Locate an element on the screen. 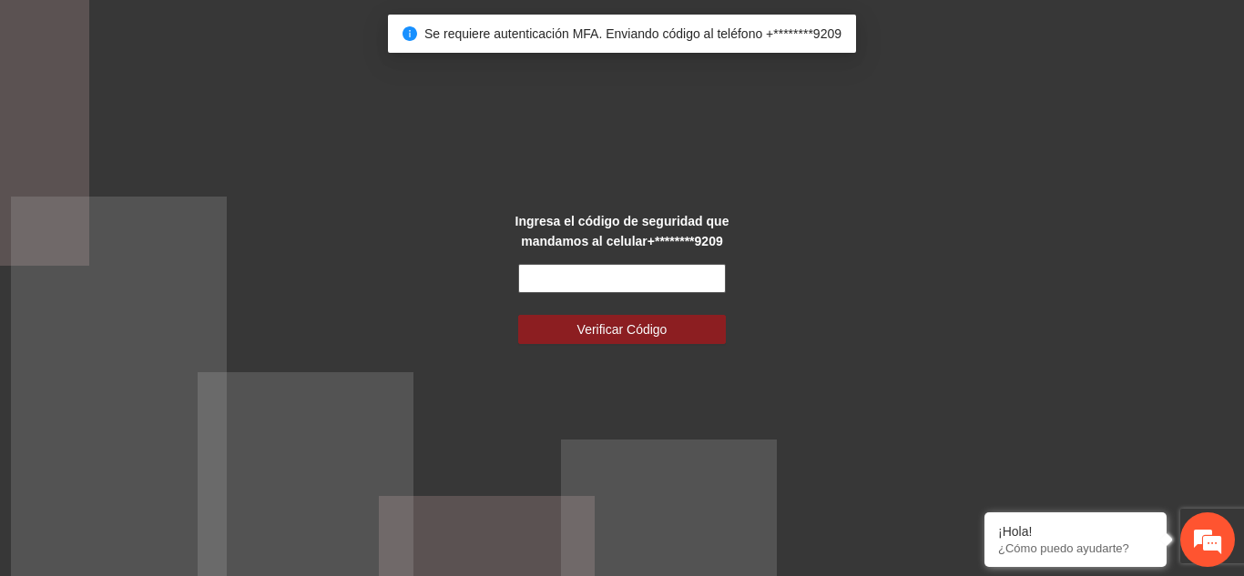 This screenshot has height=576, width=1244. div: ¡Hola! is located at coordinates (1075, 532).